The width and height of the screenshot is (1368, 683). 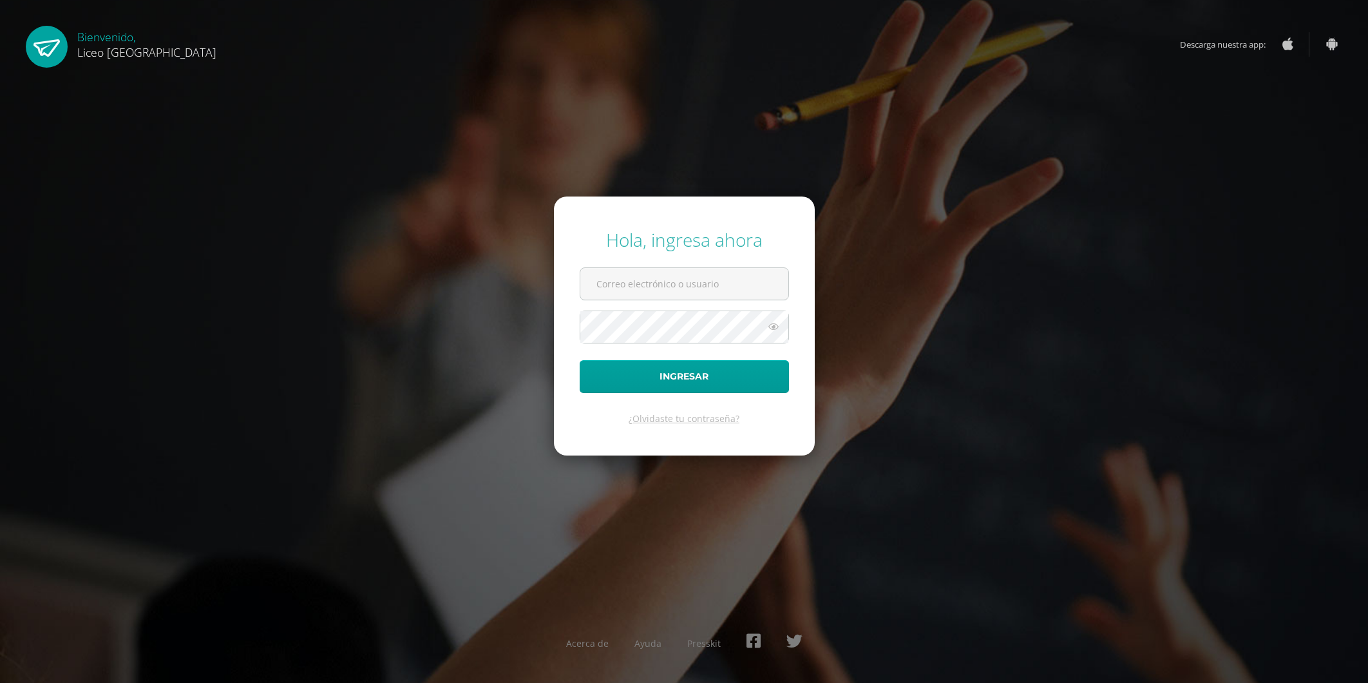 What do you see at coordinates (704, 643) in the screenshot?
I see `a: Presskit` at bounding box center [704, 643].